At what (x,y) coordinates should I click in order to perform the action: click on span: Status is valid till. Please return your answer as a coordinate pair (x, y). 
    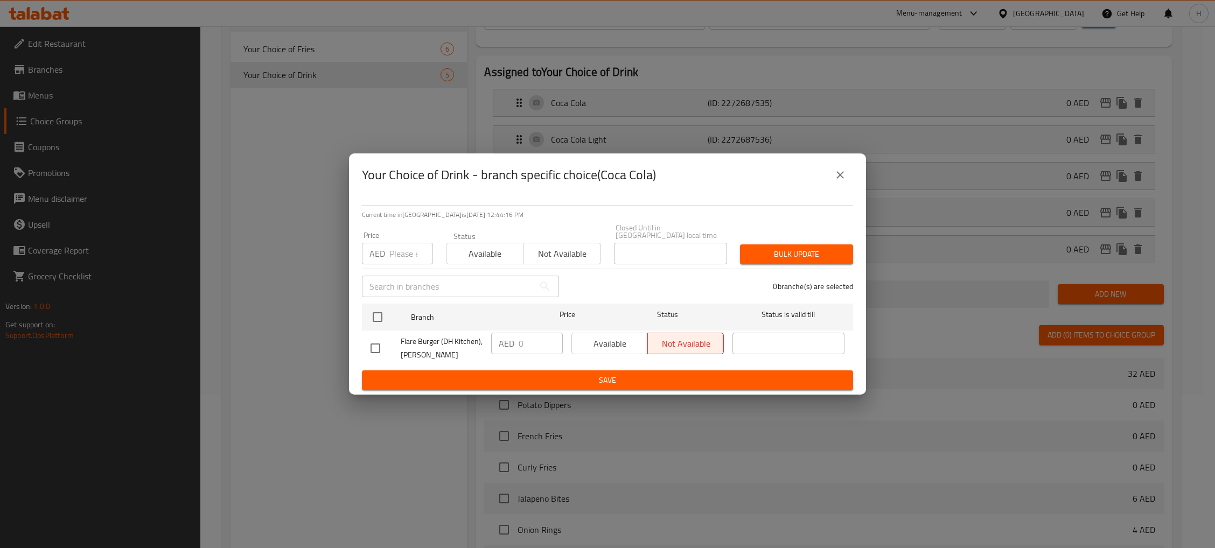
    Looking at the image, I should click on (788, 314).